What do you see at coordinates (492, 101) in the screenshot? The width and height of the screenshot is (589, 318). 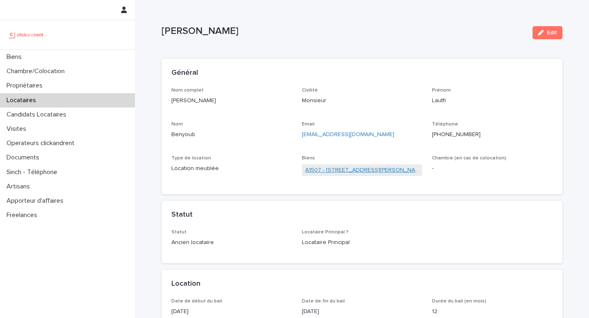 I see `p: Lautfi` at bounding box center [492, 101].